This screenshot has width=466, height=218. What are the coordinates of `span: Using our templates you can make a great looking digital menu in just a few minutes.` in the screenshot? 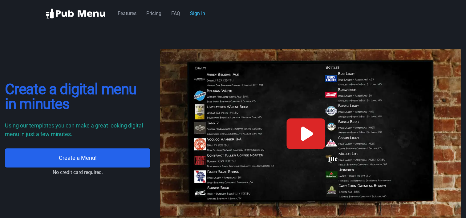 It's located at (74, 130).